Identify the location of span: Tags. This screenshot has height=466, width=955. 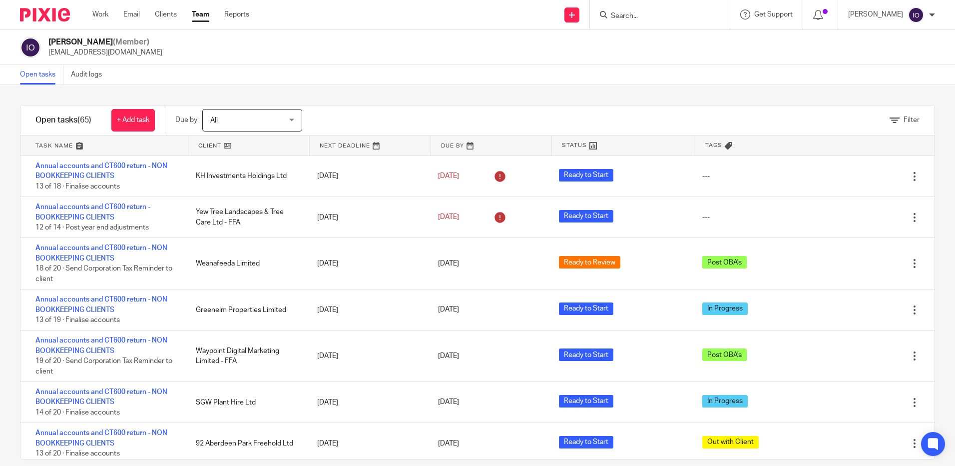
(714, 145).